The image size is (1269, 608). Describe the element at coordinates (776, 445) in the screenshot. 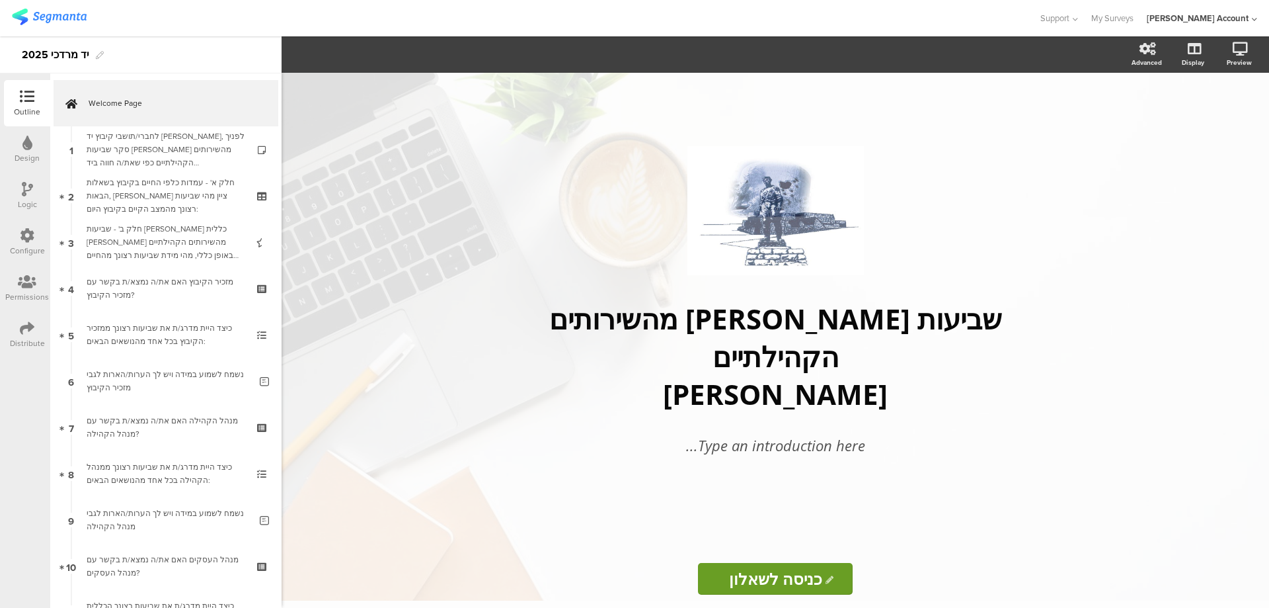

I see `div: Type an introduction here...` at that location.